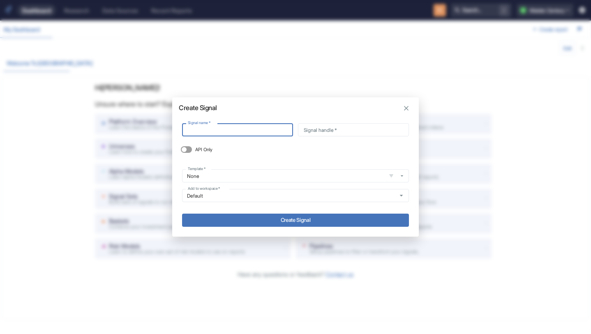 This screenshot has width=591, height=334. Describe the element at coordinates (204, 150) in the screenshot. I see `span: API Only` at that location.